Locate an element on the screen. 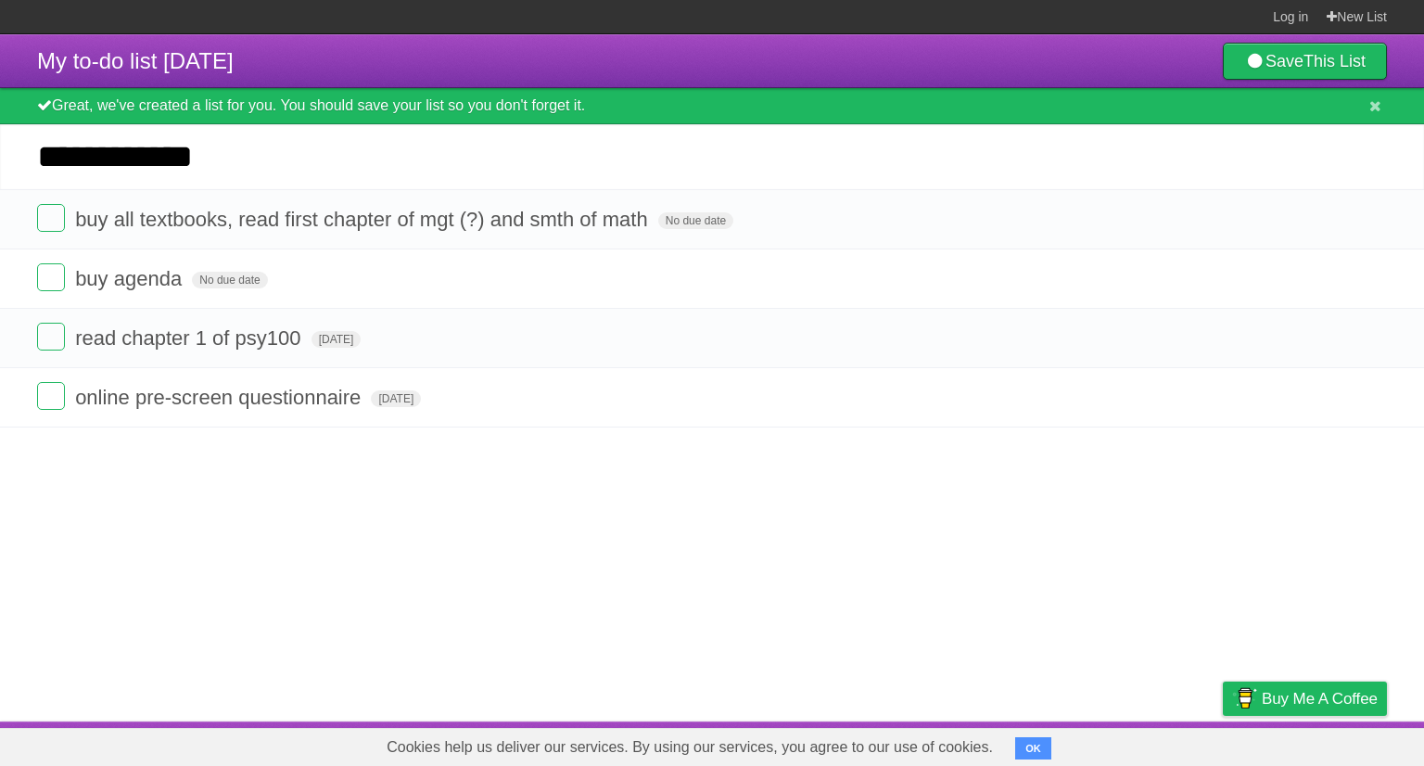 This screenshot has height=766, width=1424. b: This List is located at coordinates (1334, 61).